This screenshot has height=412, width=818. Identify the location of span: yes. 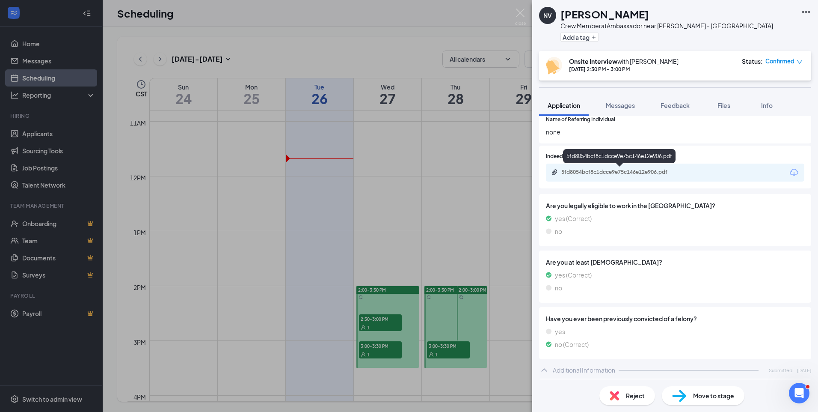
(560, 331).